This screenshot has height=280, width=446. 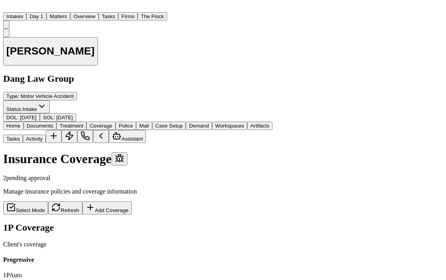 What do you see at coordinates (169, 125) in the screenshot?
I see `span: Case Setup` at bounding box center [169, 125].